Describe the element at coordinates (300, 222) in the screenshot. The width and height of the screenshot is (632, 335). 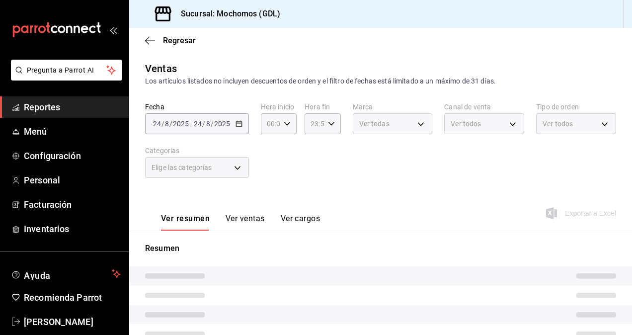
I see `button: Ver cargos` at that location.